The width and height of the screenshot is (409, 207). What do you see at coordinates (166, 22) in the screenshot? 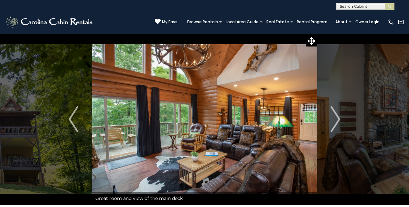
I see `a: My Favs` at bounding box center [166, 22].